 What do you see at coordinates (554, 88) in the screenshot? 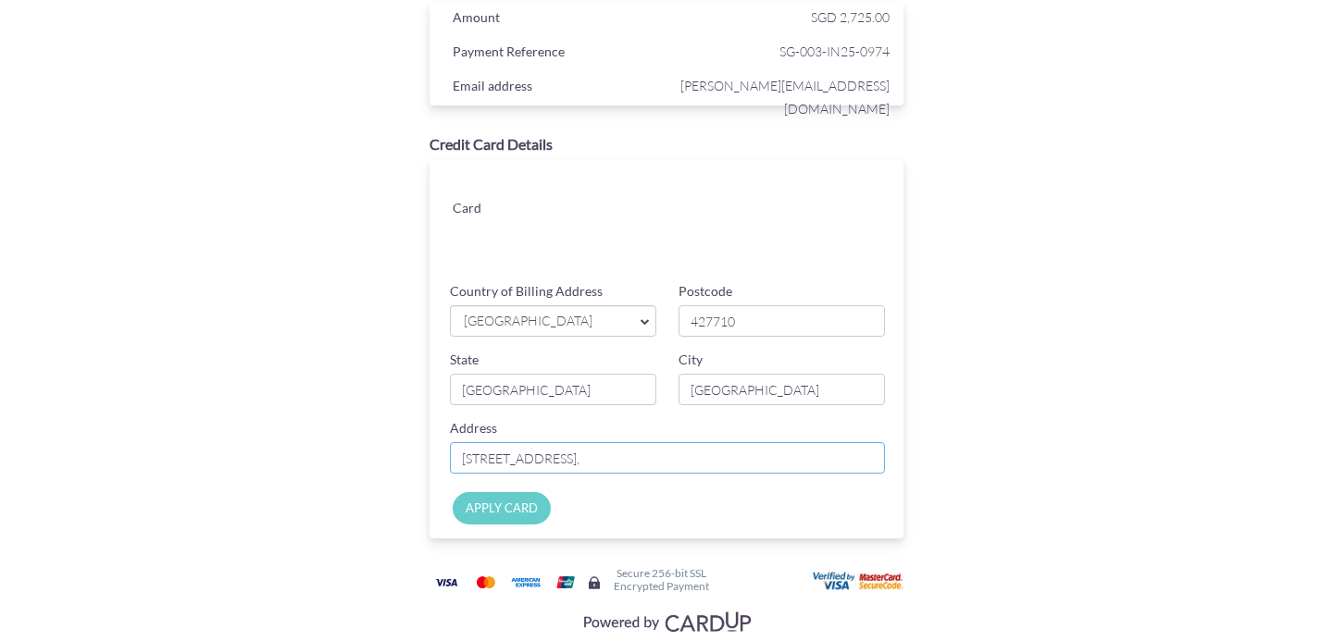
I see `div: Email address` at bounding box center [554, 88].